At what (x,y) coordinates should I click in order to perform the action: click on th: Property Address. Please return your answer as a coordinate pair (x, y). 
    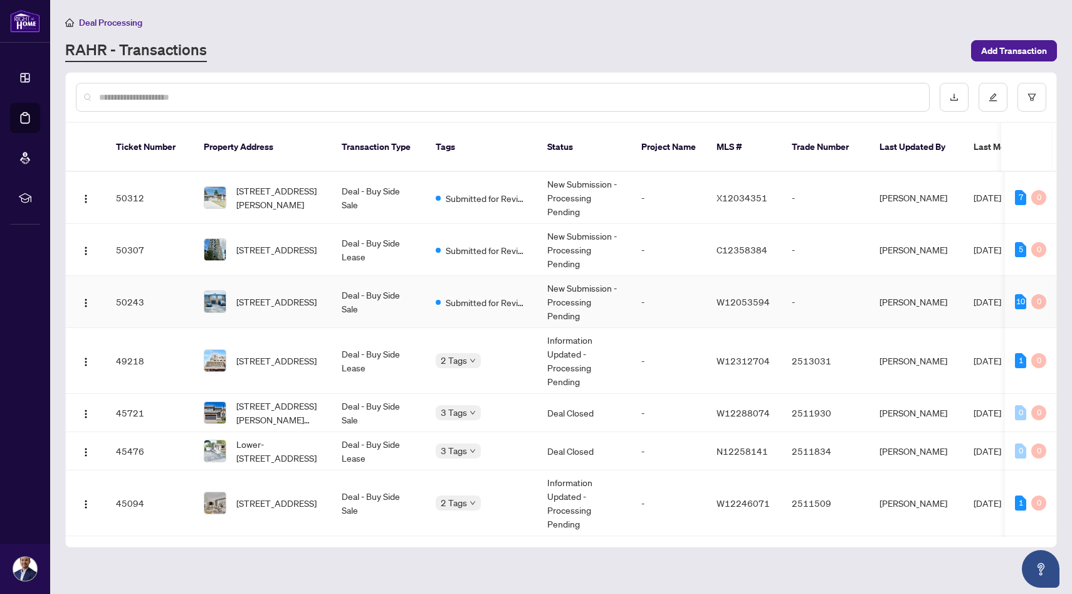
    Looking at the image, I should click on (263, 147).